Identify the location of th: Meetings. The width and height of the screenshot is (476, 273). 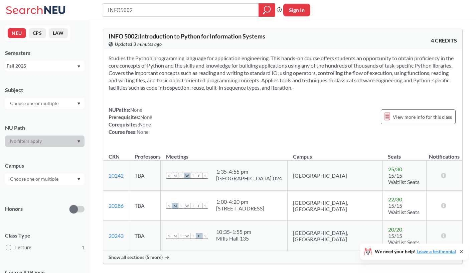
(224, 153).